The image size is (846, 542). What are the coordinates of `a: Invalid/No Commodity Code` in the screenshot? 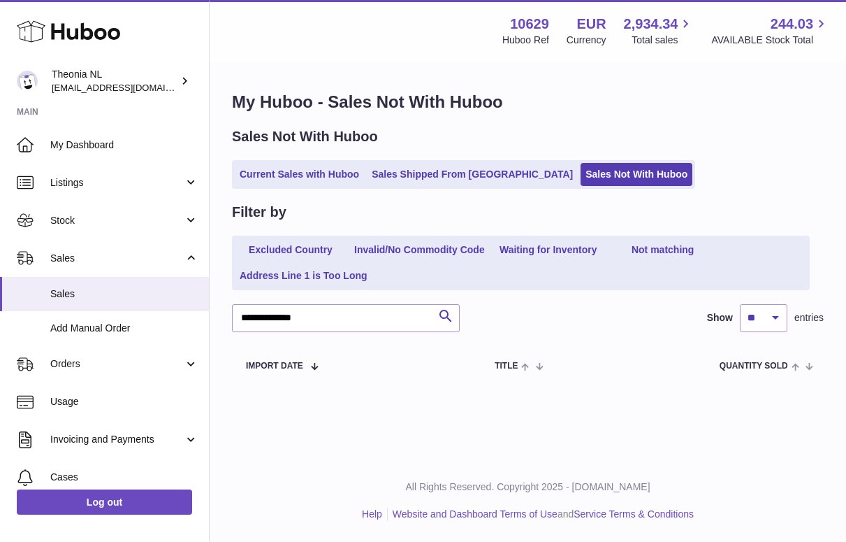 It's located at (419, 249).